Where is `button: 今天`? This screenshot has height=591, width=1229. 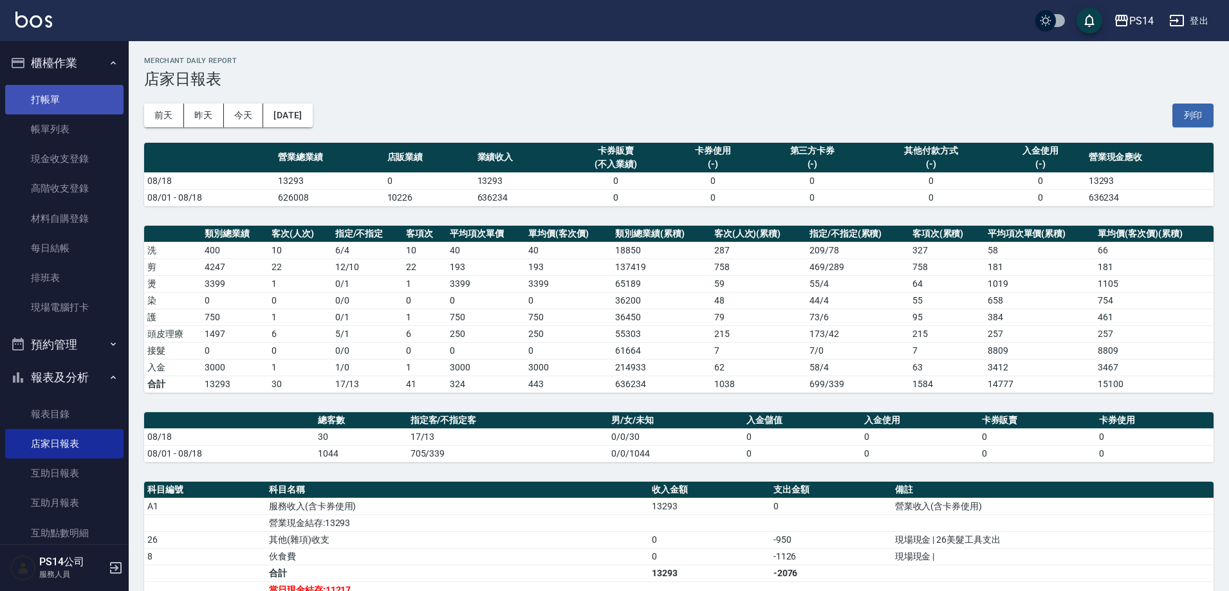 button: 今天 is located at coordinates (244, 115).